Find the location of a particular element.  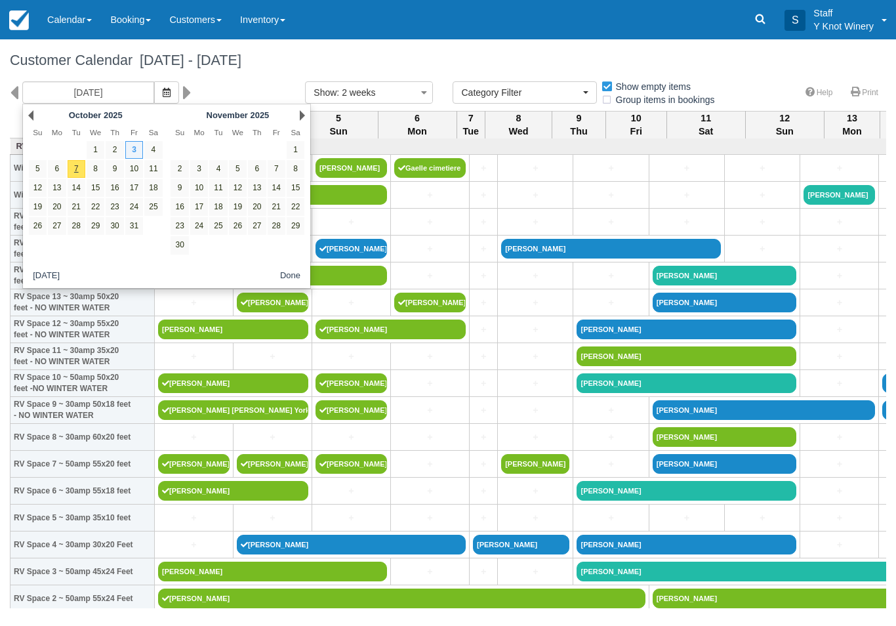

a: 30 is located at coordinates (114, 226).